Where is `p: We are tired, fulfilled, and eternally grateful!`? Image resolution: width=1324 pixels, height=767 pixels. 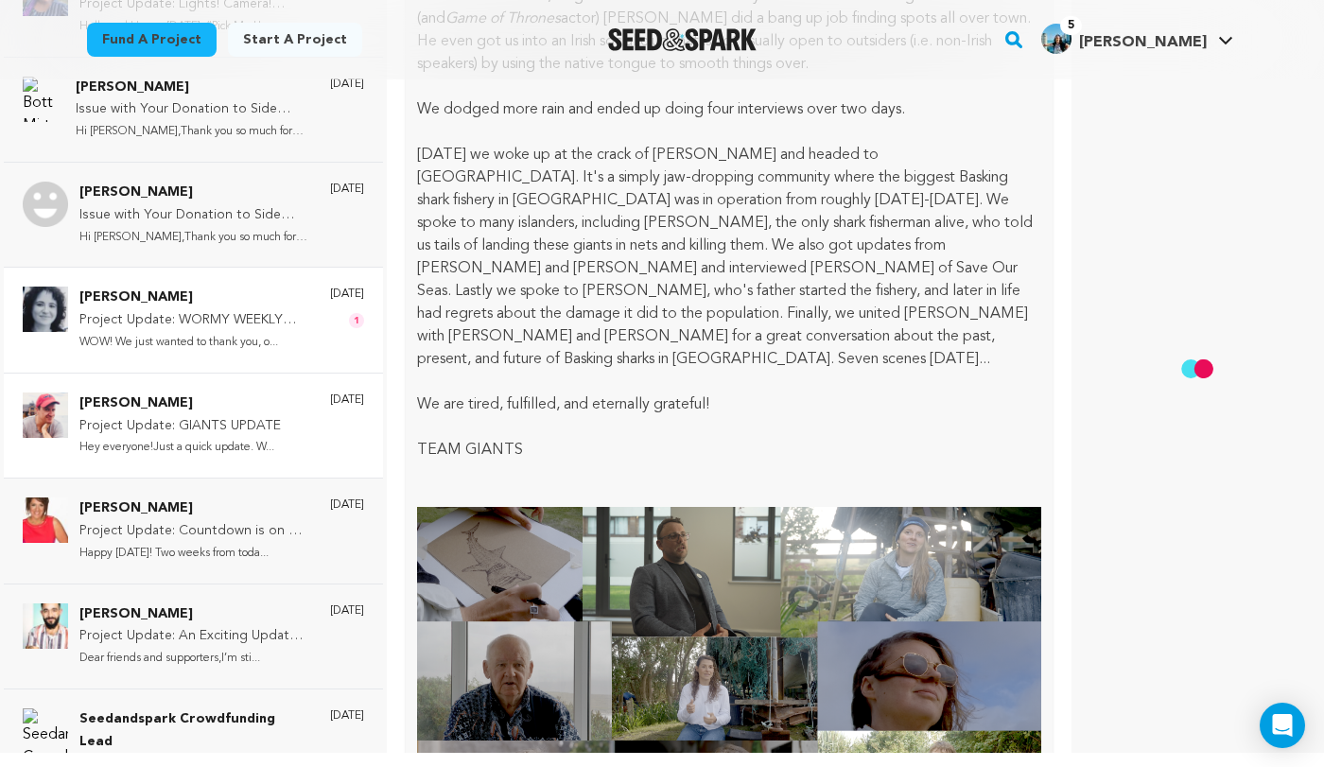 p: We are tired, fulfilled, and eternally grateful! is located at coordinates (729, 405).